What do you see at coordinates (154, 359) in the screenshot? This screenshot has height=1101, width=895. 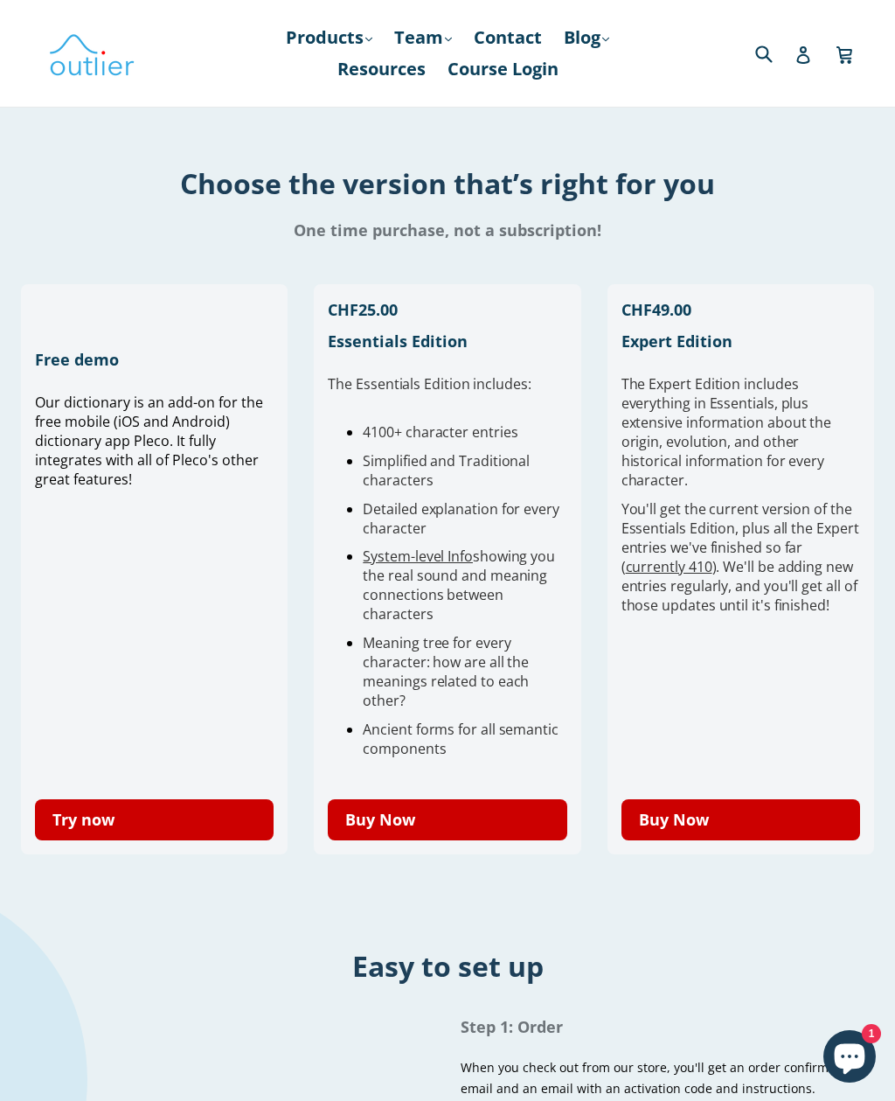 I see `h1: Free demo` at bounding box center [154, 359].